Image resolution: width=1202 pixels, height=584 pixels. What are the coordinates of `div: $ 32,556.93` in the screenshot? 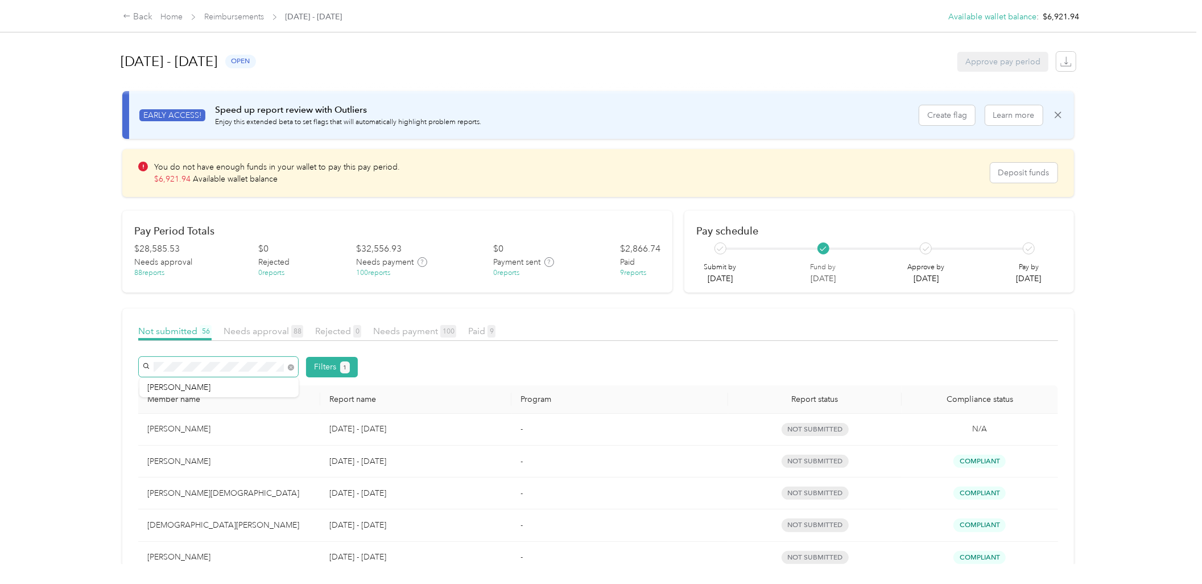 It's located at (379, 249).